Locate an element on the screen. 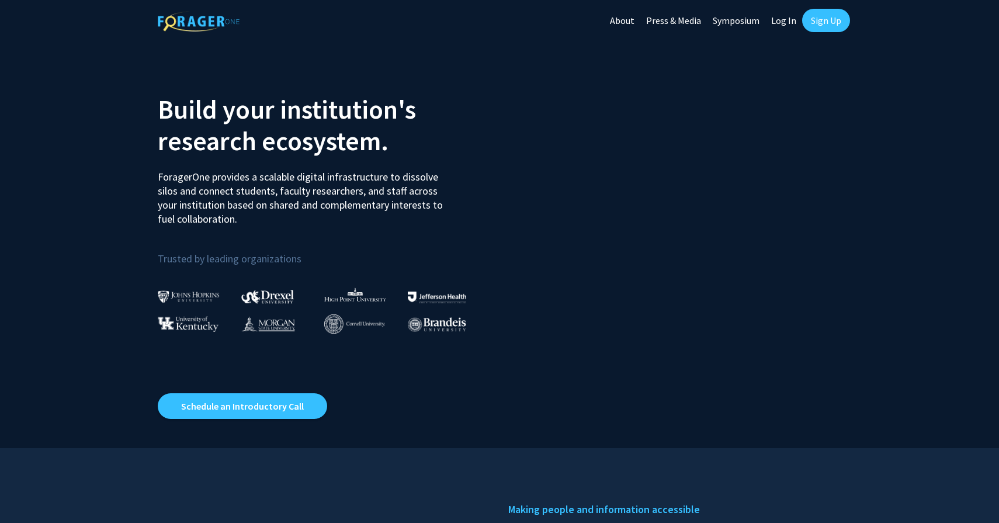 This screenshot has width=999, height=523. h5: Making people and information accessible is located at coordinates (675, 509).